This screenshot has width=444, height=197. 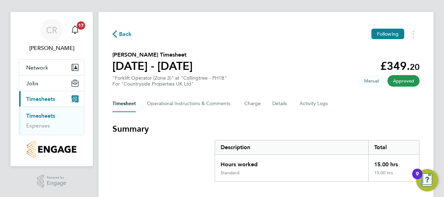 I want to click on span: 20, so click(x=414, y=67).